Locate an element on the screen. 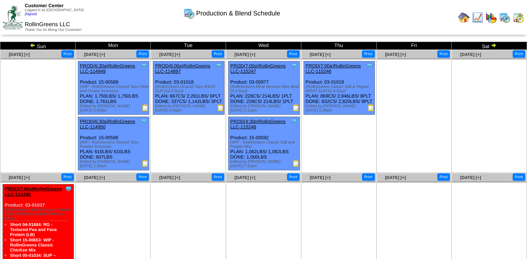  img: graph.gif is located at coordinates (491, 18).